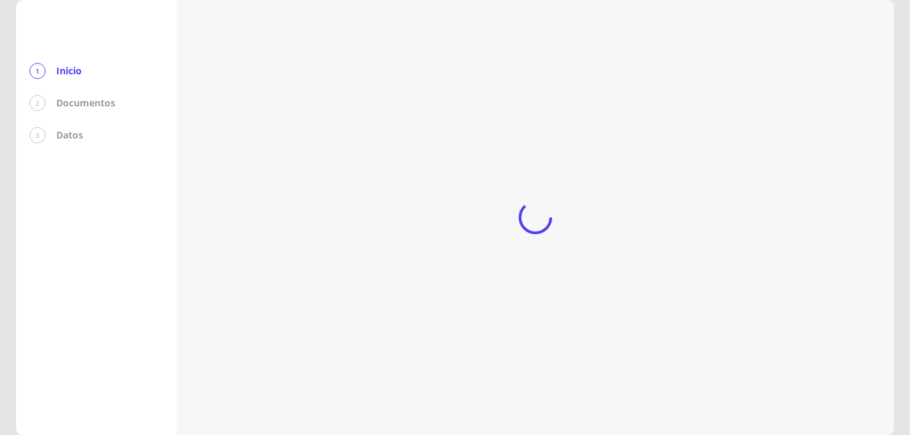 The width and height of the screenshot is (910, 435). I want to click on p: Documentos, so click(86, 103).